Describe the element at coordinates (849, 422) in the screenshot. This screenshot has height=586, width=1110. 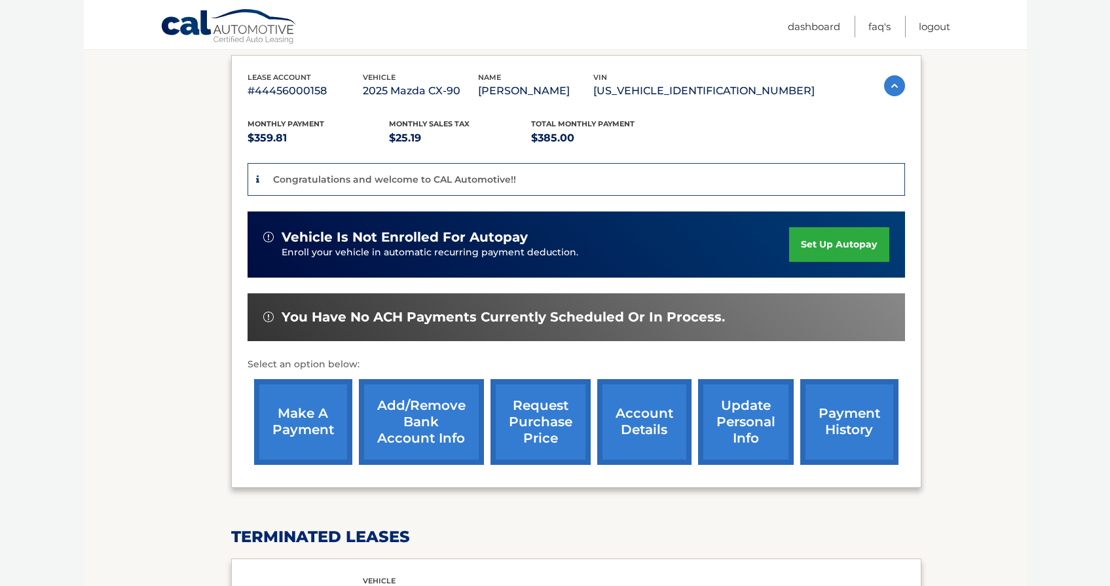
I see `a: payment history` at that location.